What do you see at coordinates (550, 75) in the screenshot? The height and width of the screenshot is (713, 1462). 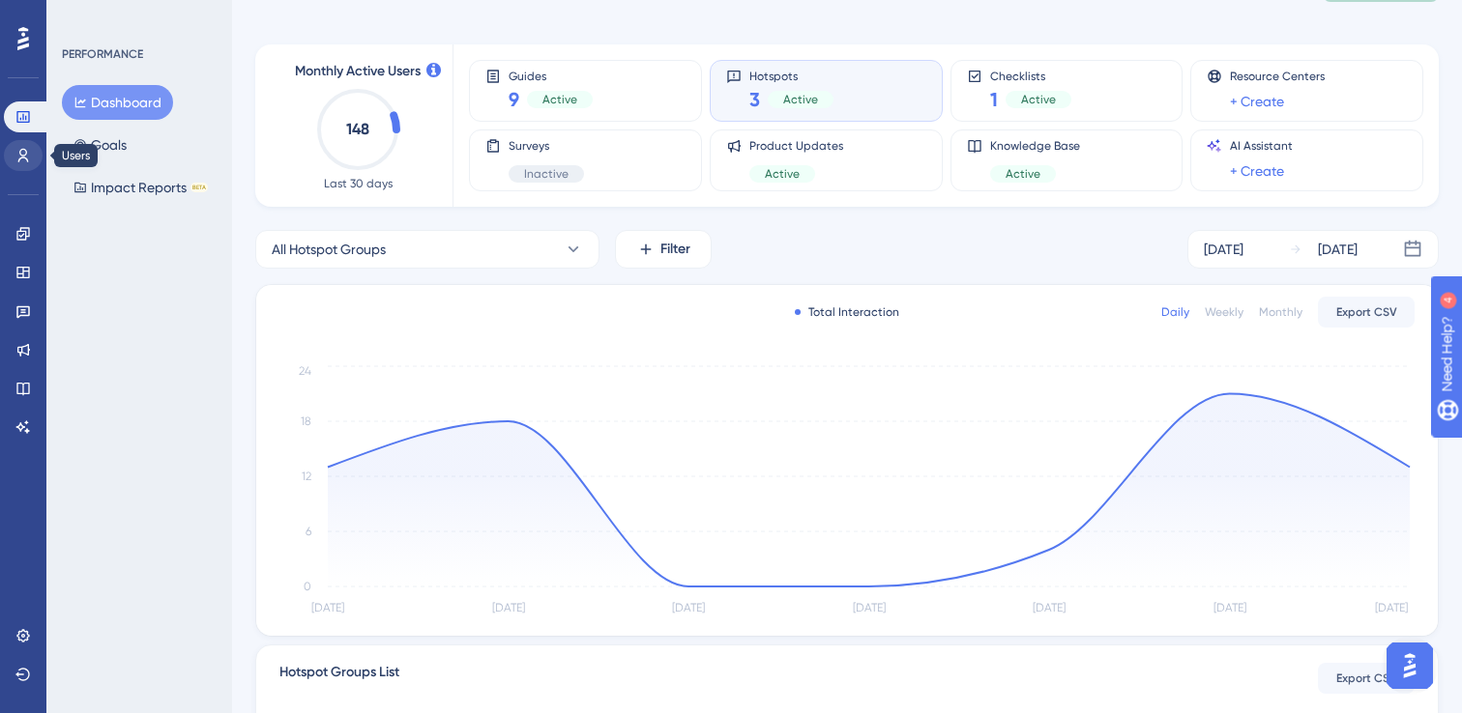 I see `span: Guides` at bounding box center [550, 75].